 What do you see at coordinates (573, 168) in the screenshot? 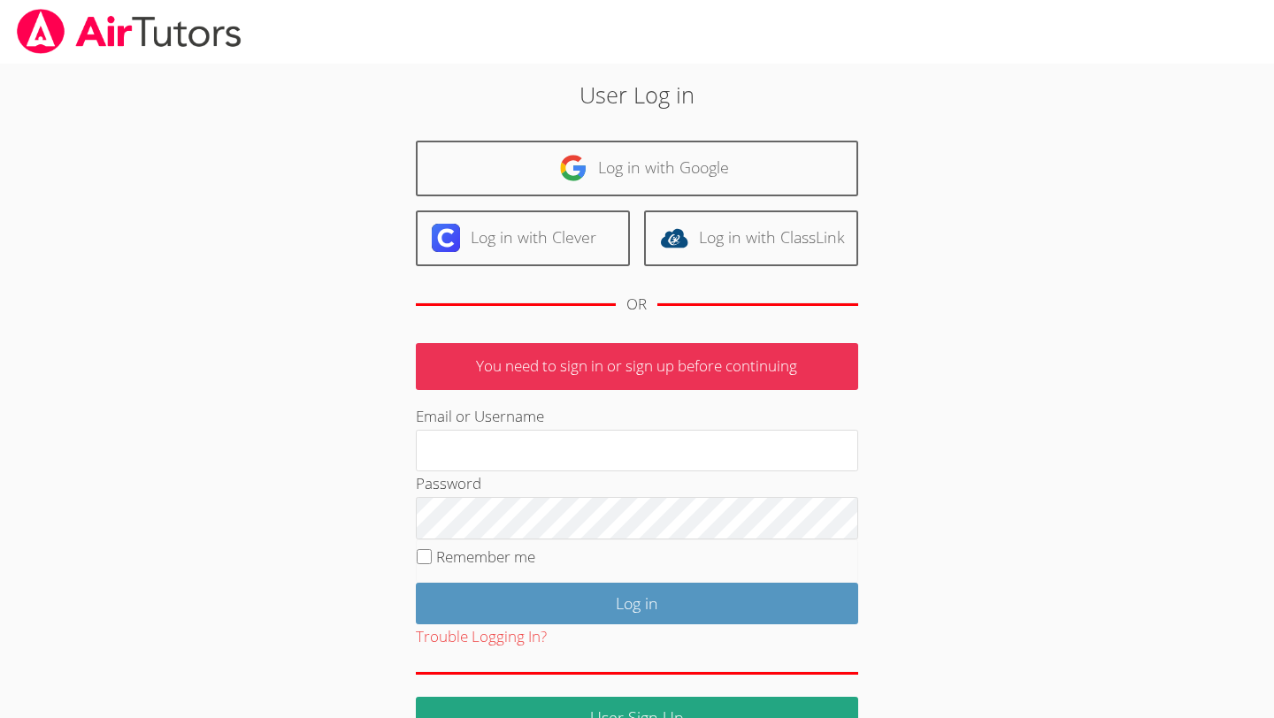
I see `img: google-logo-50288ca7cdecda66e5e0955fdab243c47b7ad437acaf1139b6f446037453330a.svg` at bounding box center [573, 168].